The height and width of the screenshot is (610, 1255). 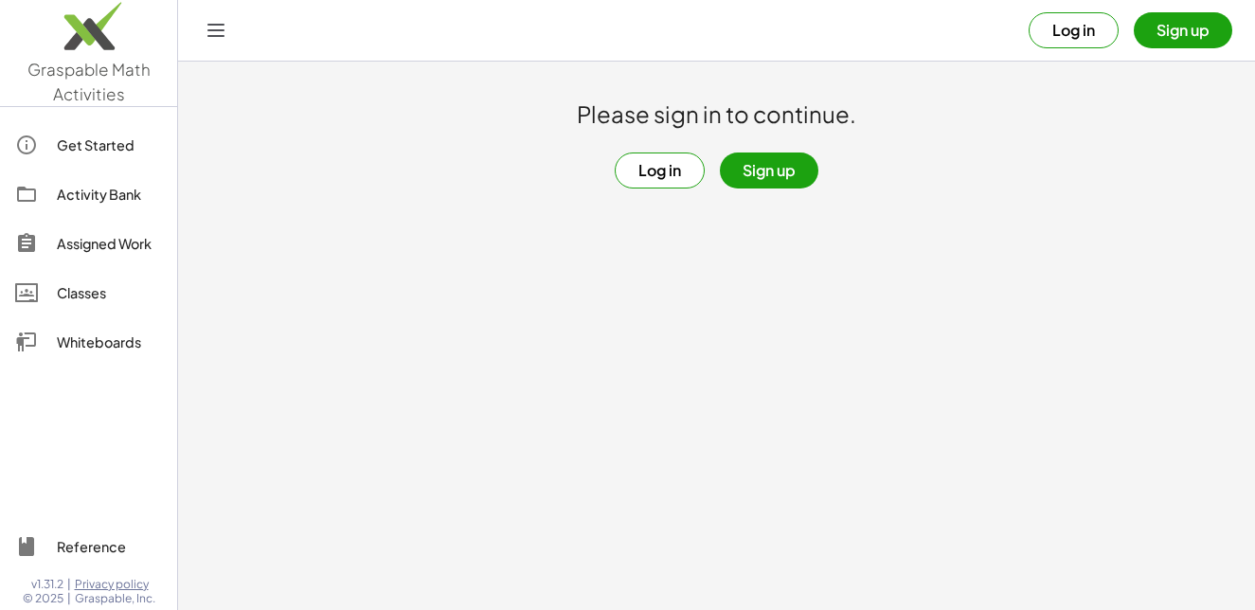 What do you see at coordinates (89, 81) in the screenshot?
I see `span: Graspable Math Activities` at bounding box center [89, 81].